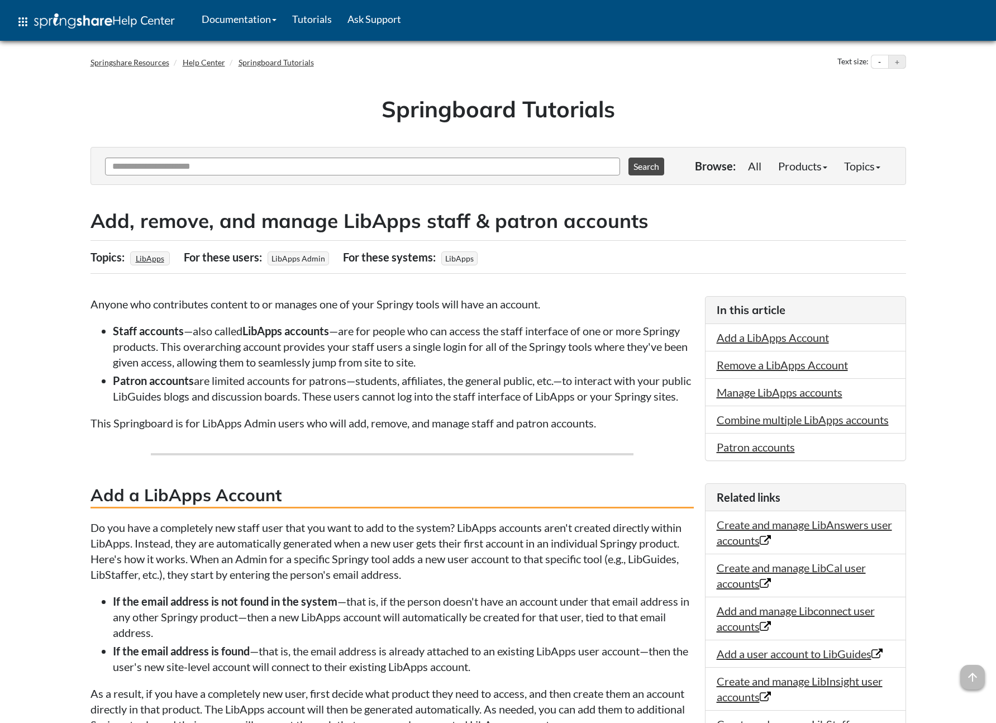 Image resolution: width=996 pixels, height=723 pixels. I want to click on strong: If the email address is not found in the system, so click(225, 601).